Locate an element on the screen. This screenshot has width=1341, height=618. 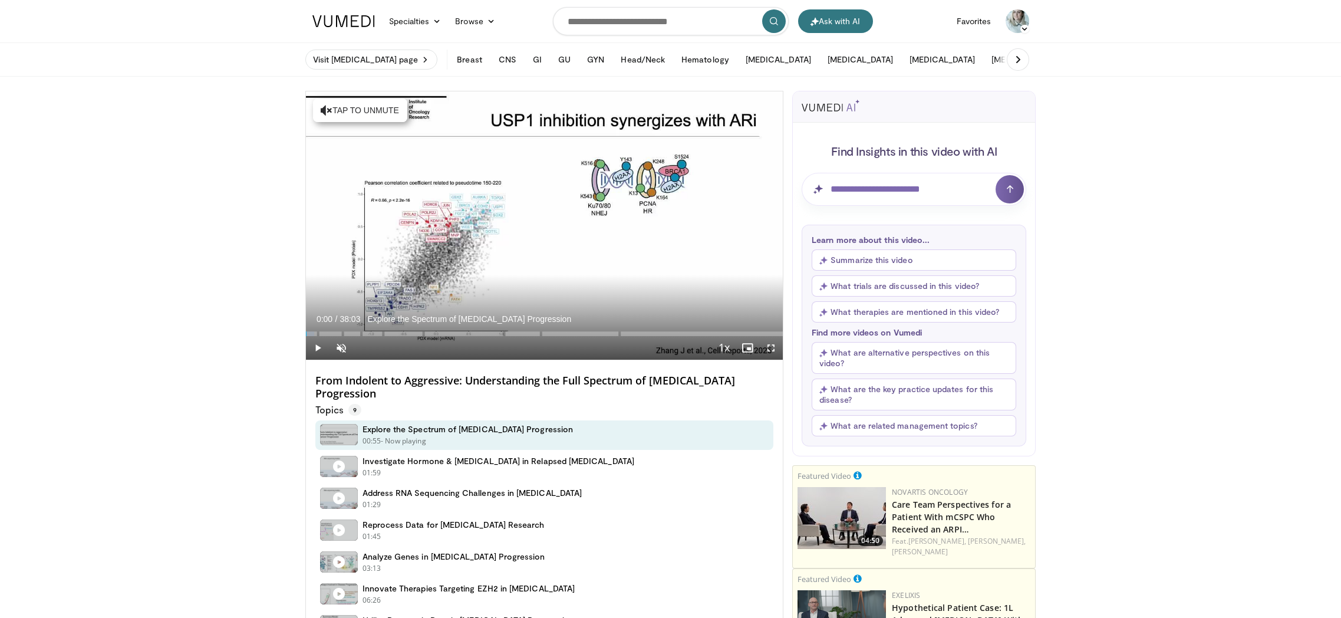
p: 01:59 is located at coordinates (372, 473).